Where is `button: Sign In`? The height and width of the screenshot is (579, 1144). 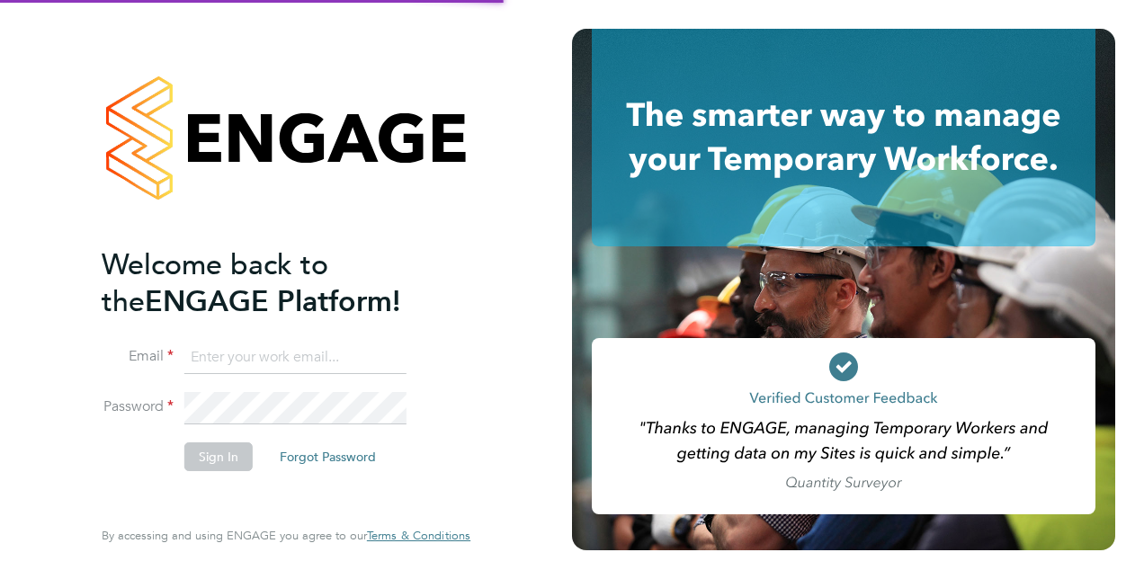 button: Sign In is located at coordinates (219, 457).